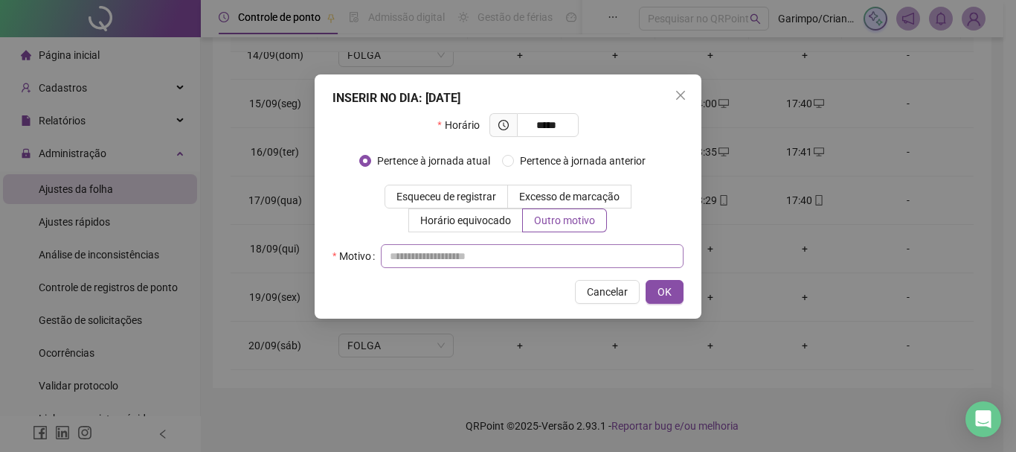  What do you see at coordinates (607, 292) in the screenshot?
I see `span: Cancelar` at bounding box center [607, 292].